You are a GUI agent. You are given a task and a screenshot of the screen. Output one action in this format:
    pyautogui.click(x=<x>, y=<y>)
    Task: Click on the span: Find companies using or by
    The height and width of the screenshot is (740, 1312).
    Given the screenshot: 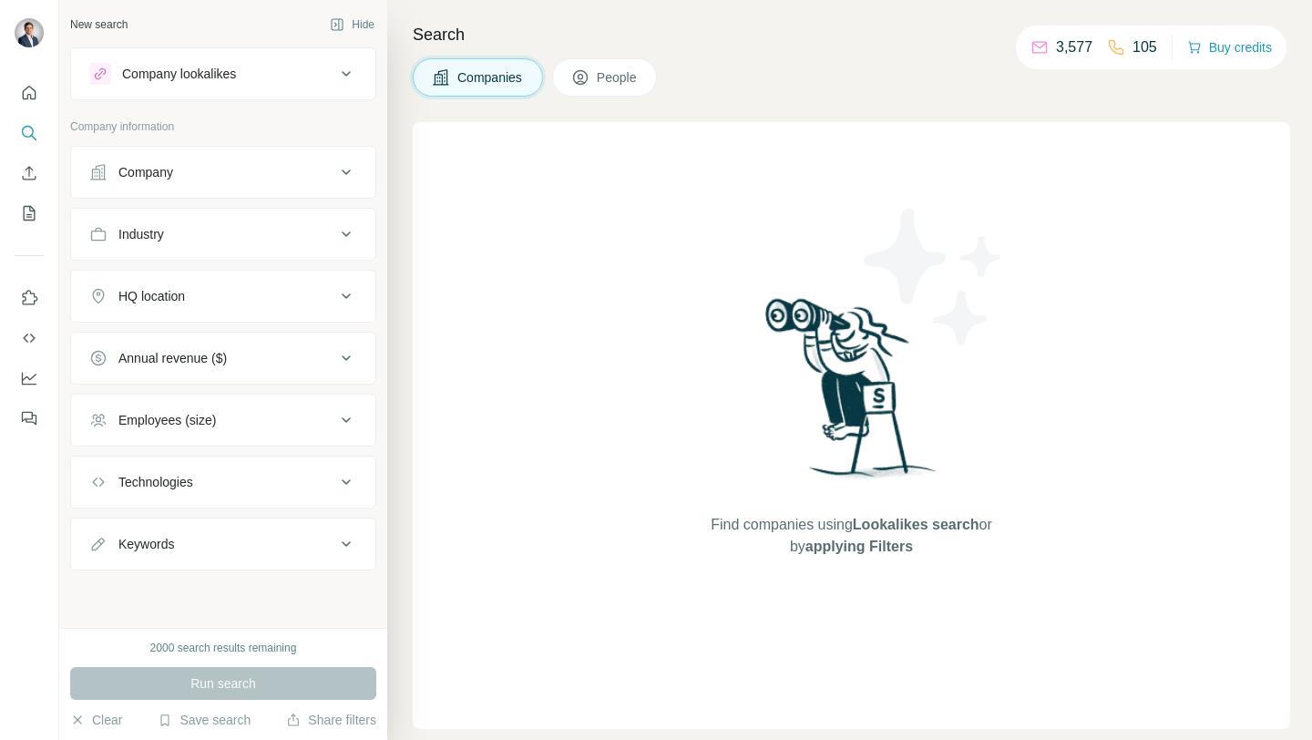 What is the action you would take?
    pyautogui.click(x=851, y=536)
    